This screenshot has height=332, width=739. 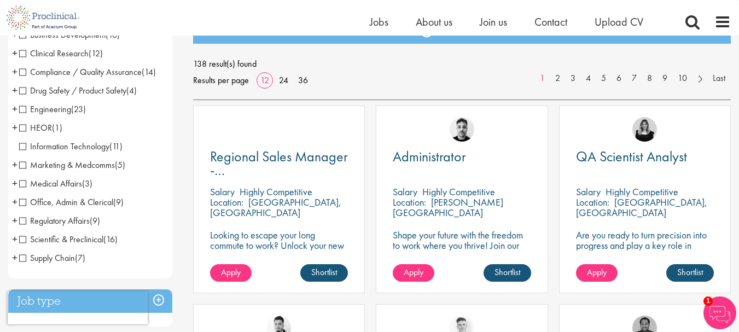 I want to click on span: (1), so click(x=57, y=127).